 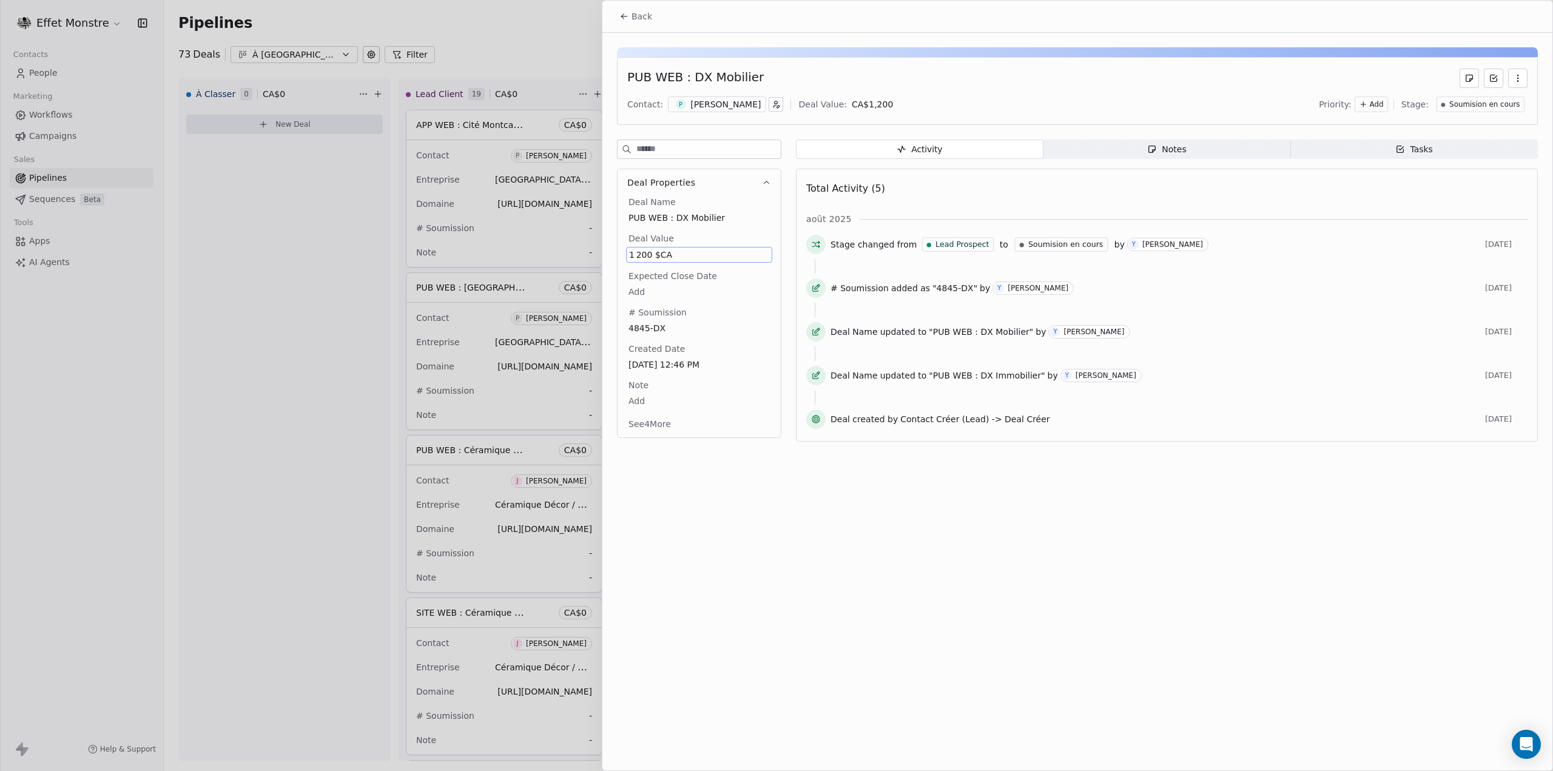 I want to click on span: CA$ 1,200, so click(x=872, y=104).